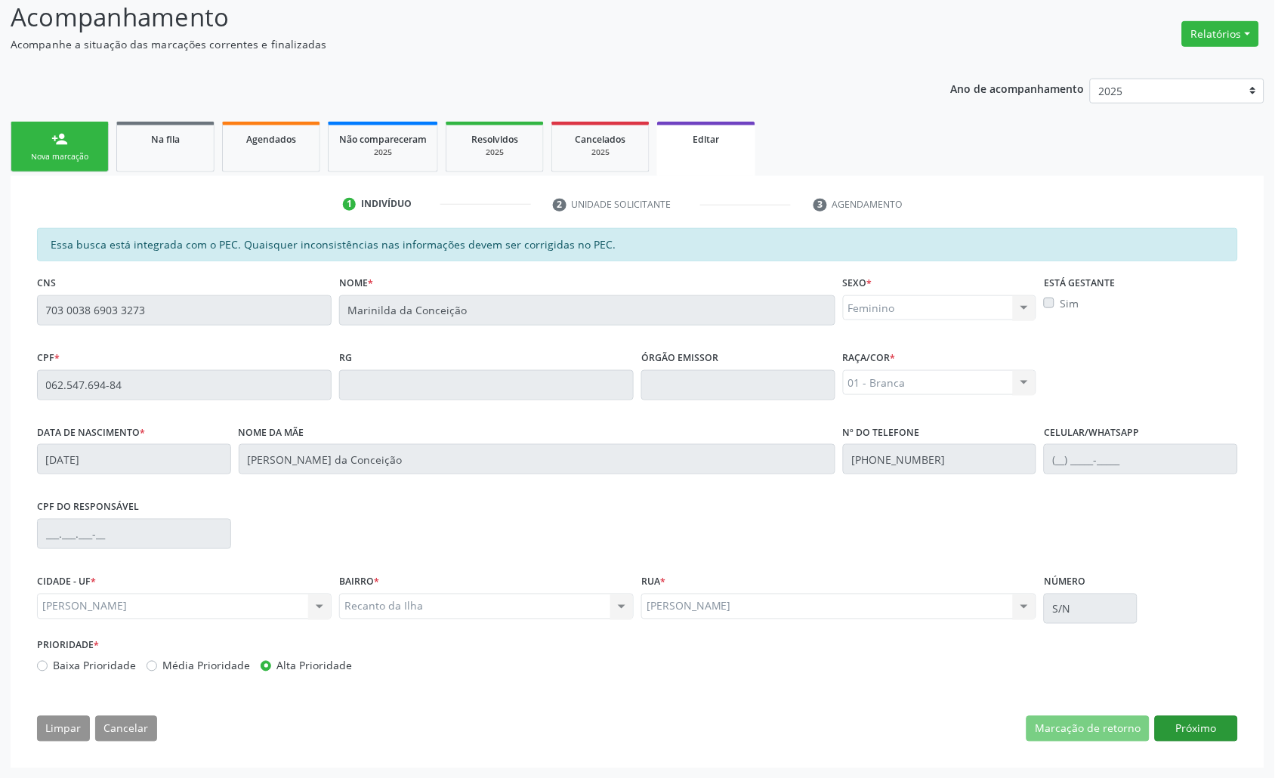 This screenshot has height=778, width=1275. What do you see at coordinates (386, 204) in the screenshot?
I see `div: Indivíduo` at bounding box center [386, 204].